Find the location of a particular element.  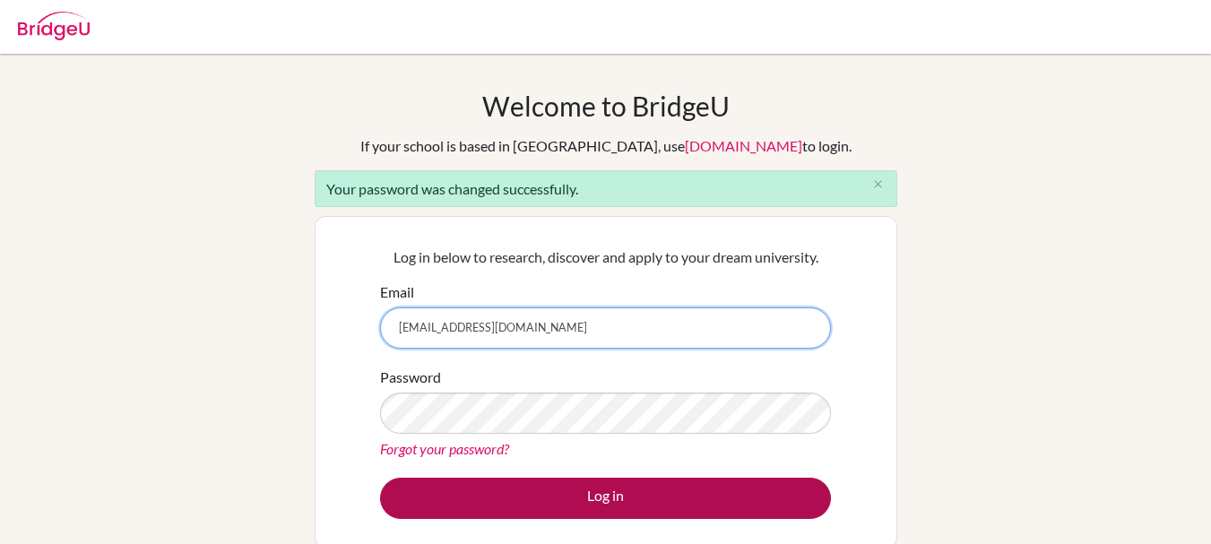

label: Password is located at coordinates (411, 377).